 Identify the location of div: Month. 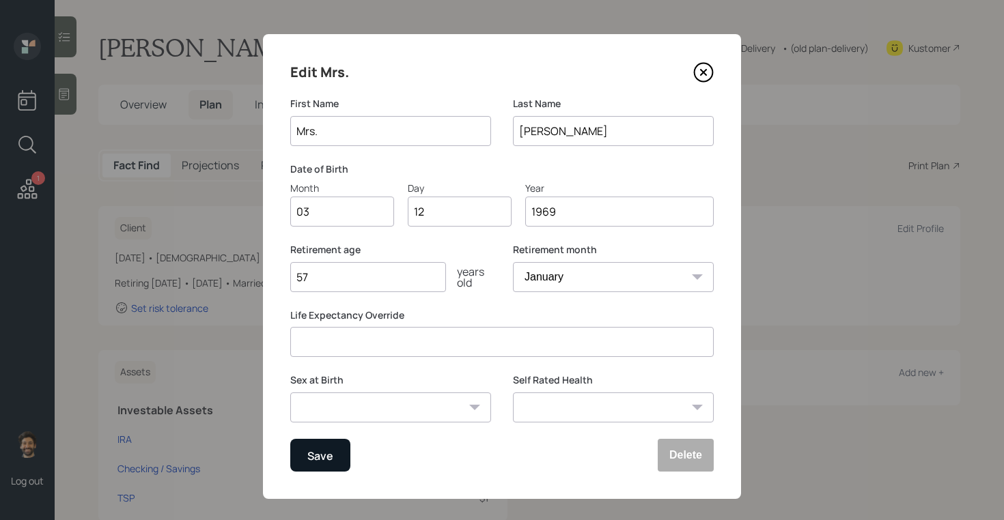
(342, 188).